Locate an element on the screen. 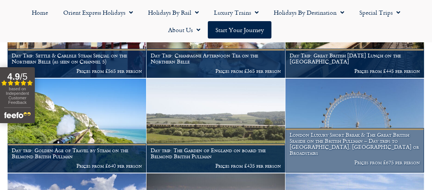  a: Holidays by Rail is located at coordinates (173, 12).